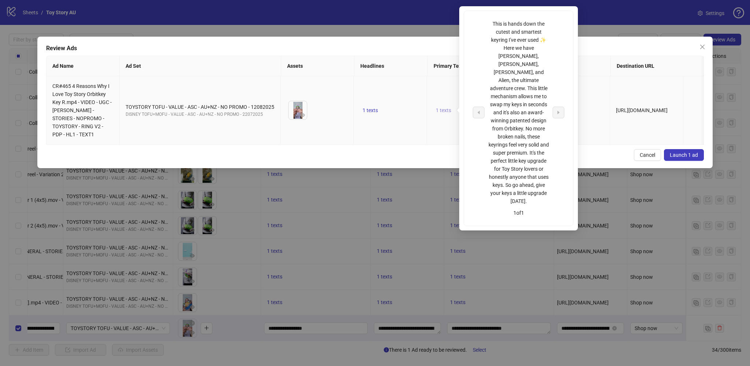 This screenshot has height=366, width=750. Describe the element at coordinates (83, 66) in the screenshot. I see `th: Ad Name` at that location.